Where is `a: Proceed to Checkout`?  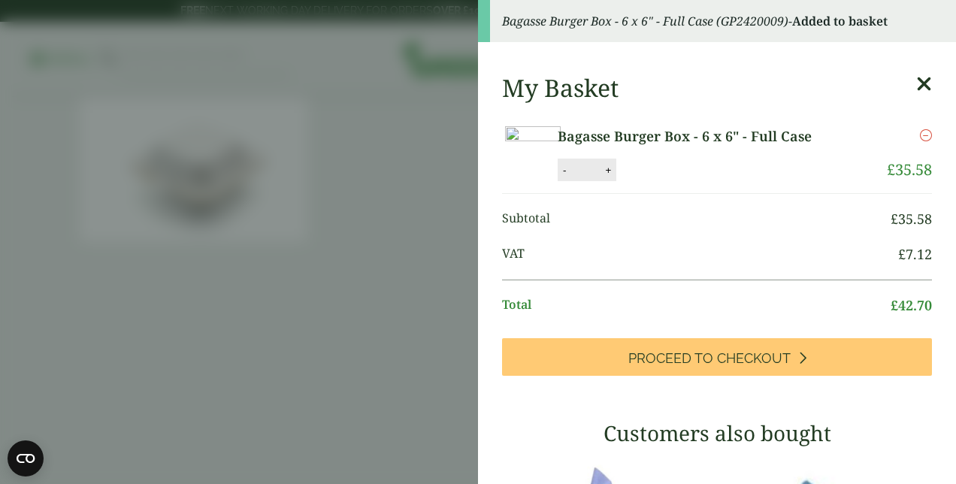 a: Proceed to Checkout is located at coordinates (717, 357).